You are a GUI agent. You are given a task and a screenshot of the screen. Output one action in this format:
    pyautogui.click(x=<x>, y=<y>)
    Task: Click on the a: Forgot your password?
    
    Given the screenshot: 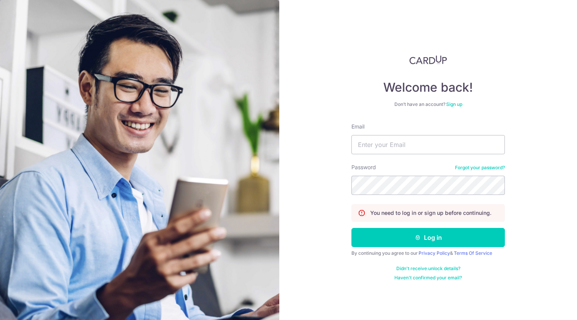 What is the action you would take?
    pyautogui.click(x=480, y=168)
    